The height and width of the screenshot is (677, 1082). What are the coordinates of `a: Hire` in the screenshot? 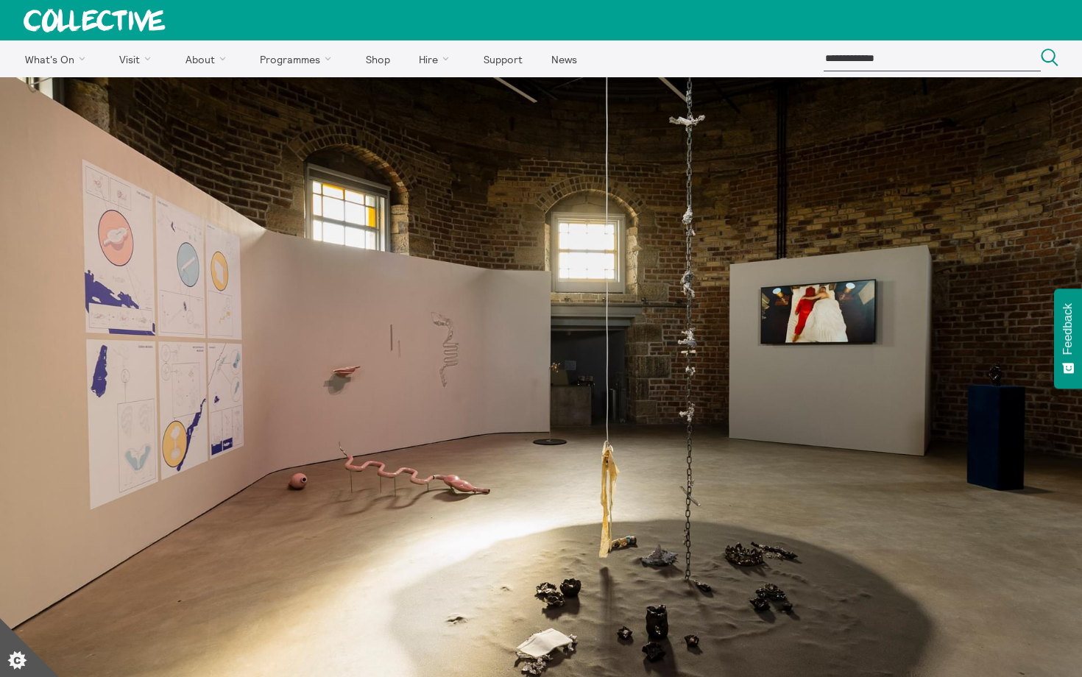 It's located at (437, 59).